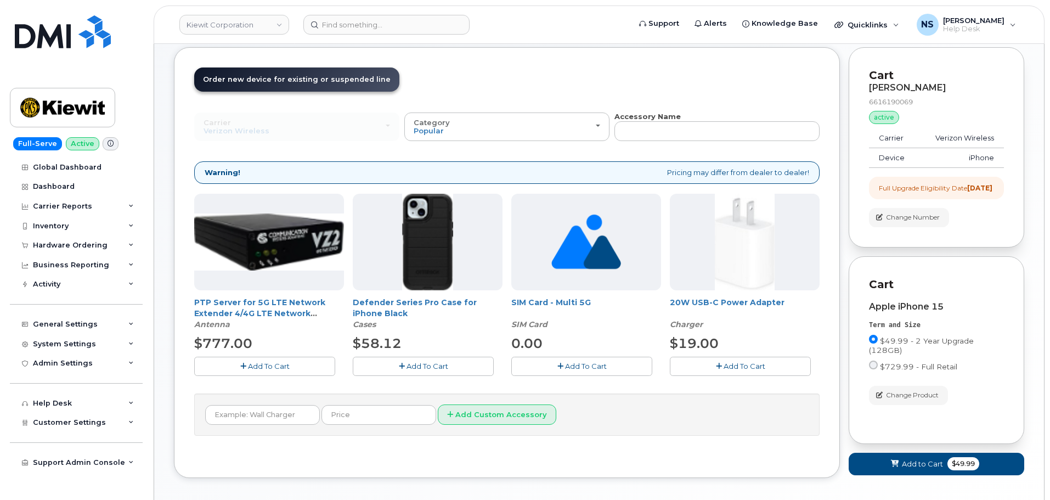 The height and width of the screenshot is (500, 1050). What do you see at coordinates (427, 313) in the screenshot?
I see `div: Defender Series Pro Case for iPhone Black` at bounding box center [427, 313].